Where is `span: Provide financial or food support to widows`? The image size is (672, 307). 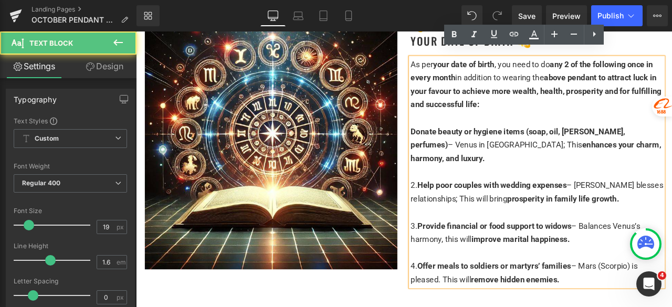 span: Provide financial or food support to widows is located at coordinates (424, 230).